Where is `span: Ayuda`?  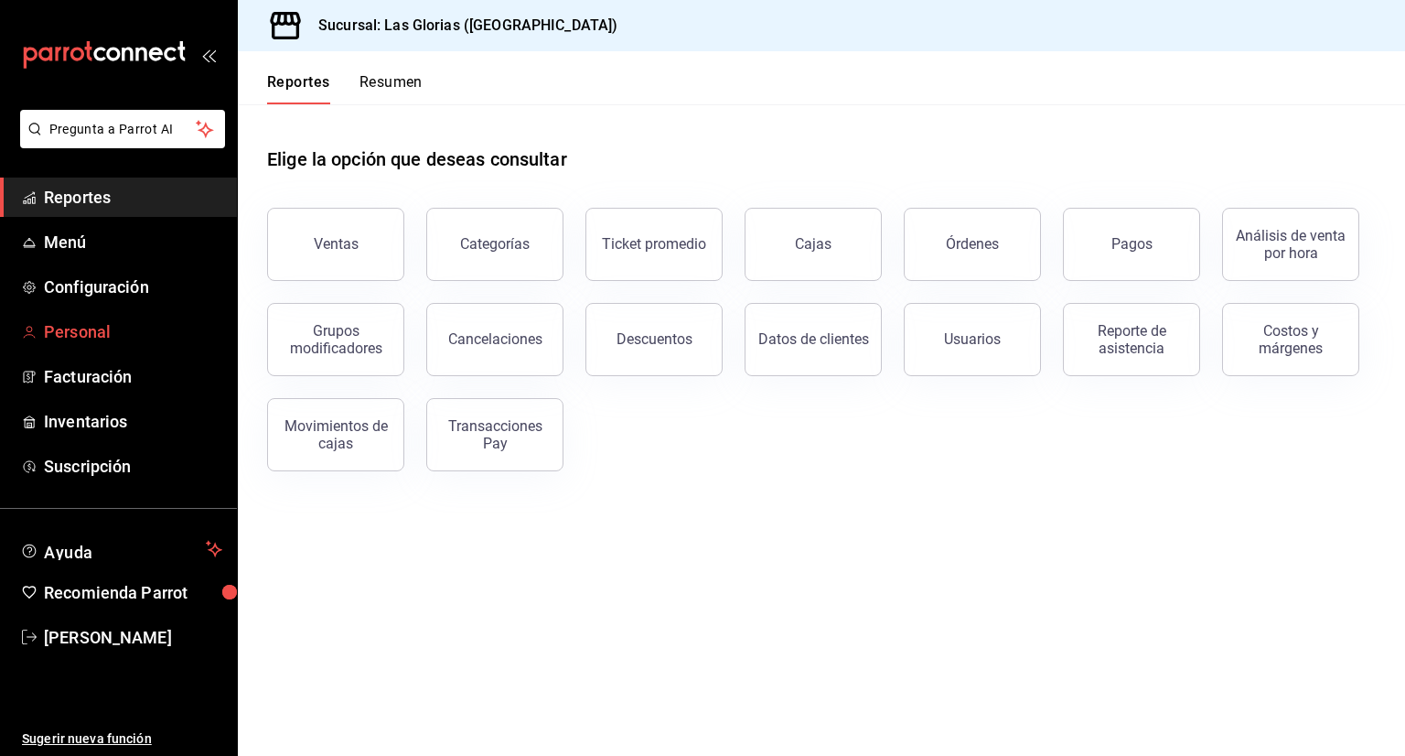
span: Ayuda is located at coordinates (121, 549).